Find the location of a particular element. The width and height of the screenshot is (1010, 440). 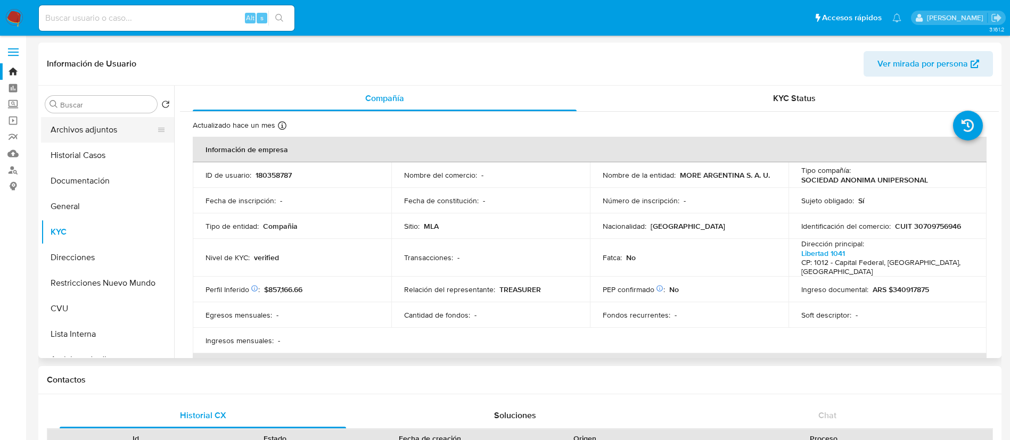

button: Restricciones Nuevo Mundo is located at coordinates (108, 283).